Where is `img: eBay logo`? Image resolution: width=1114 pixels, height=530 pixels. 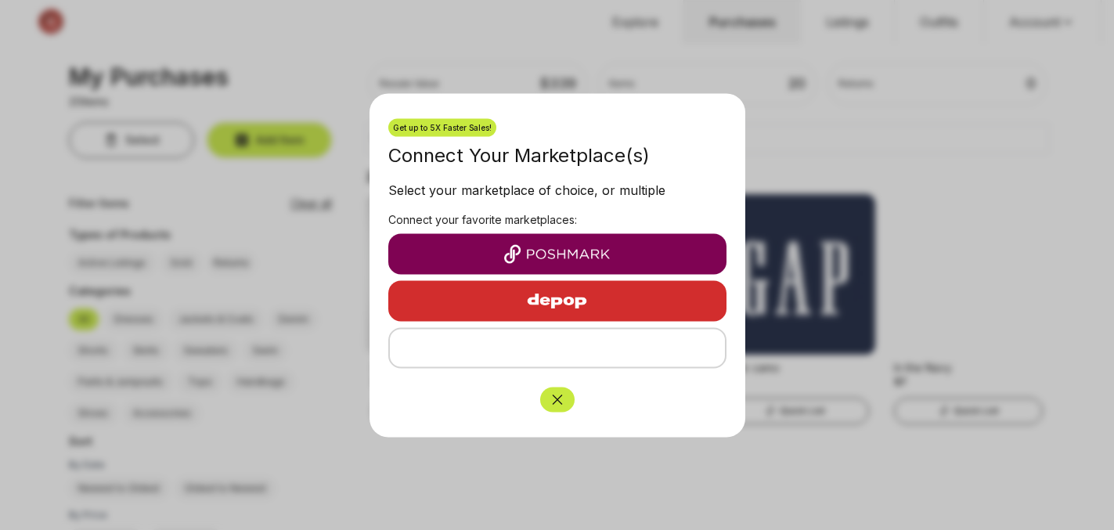
img: eBay logo is located at coordinates (557, 347).